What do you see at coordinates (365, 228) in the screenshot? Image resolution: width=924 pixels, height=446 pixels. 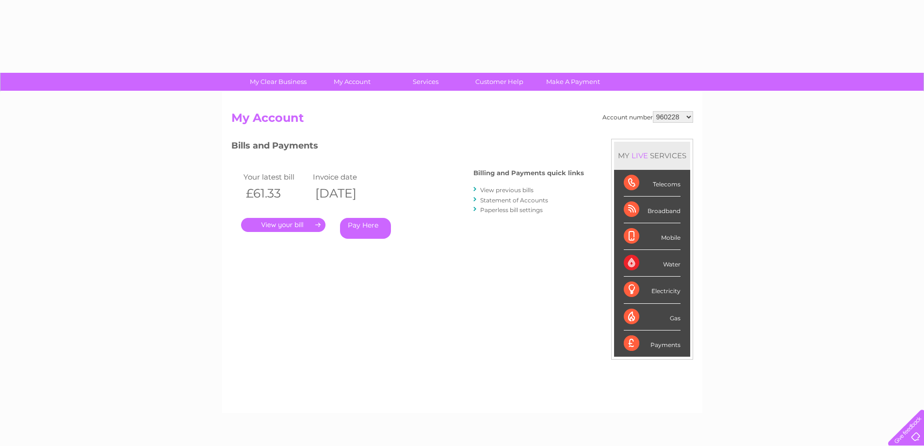 I see `a: Pay Here` at bounding box center [365, 228].